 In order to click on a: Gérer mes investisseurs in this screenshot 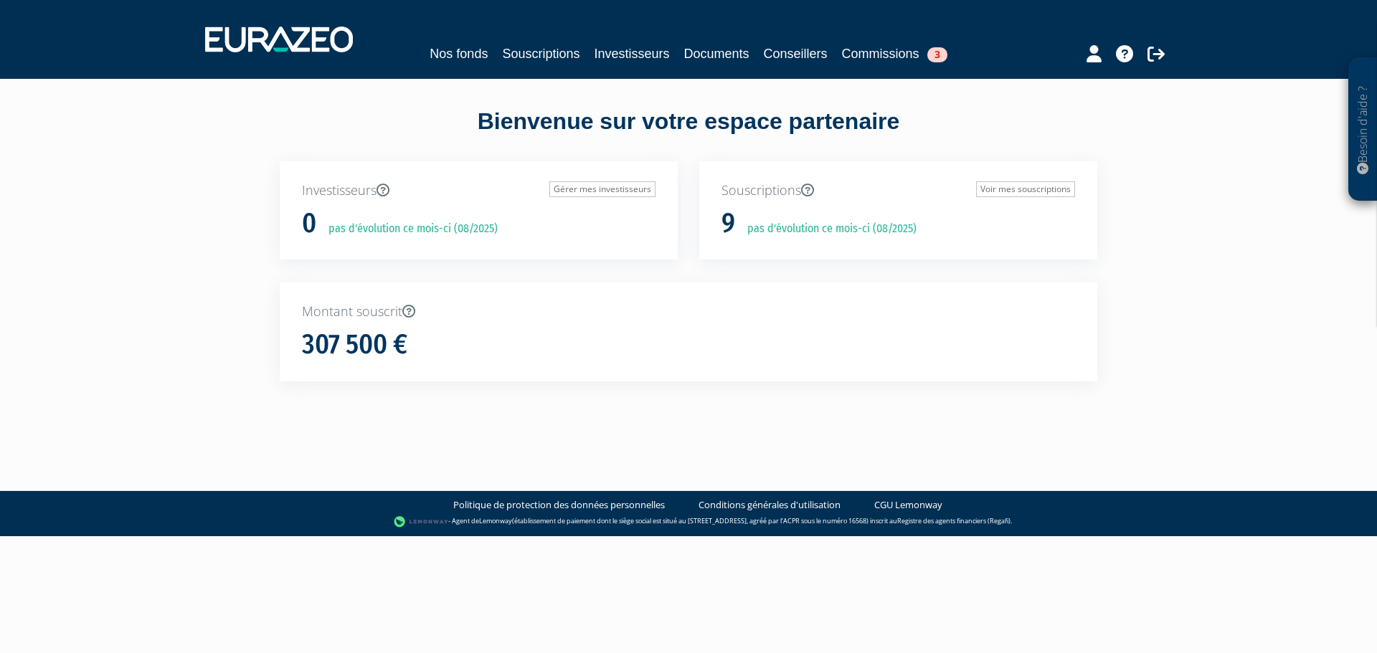, I will do `click(602, 189)`.